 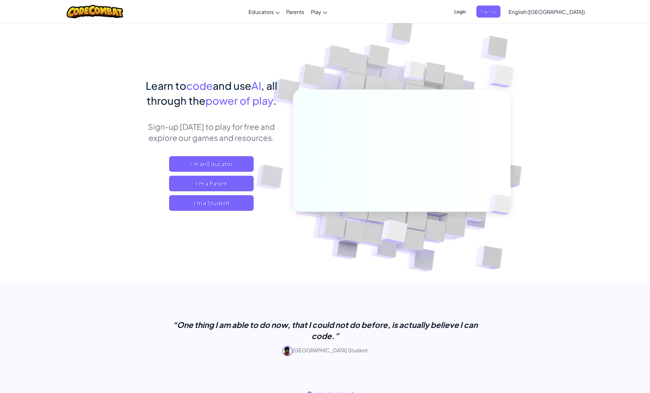 I want to click on span: AI, so click(x=256, y=86).